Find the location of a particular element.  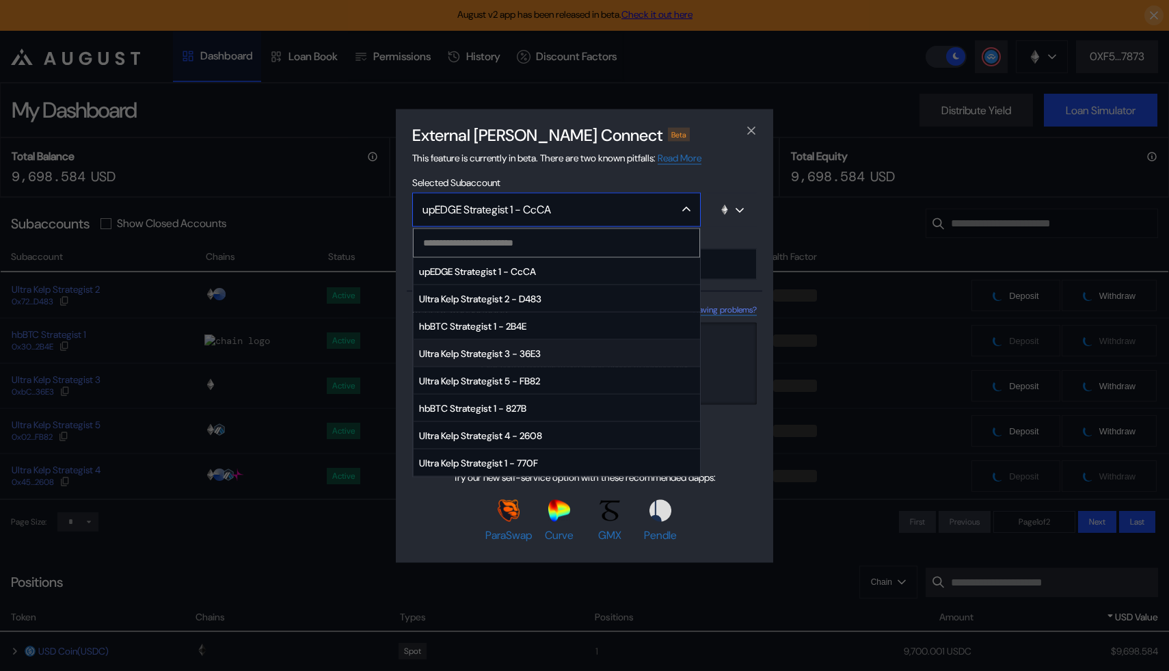

button: Ultra Kelp Strategist 4 - 2608 is located at coordinates (557, 436).